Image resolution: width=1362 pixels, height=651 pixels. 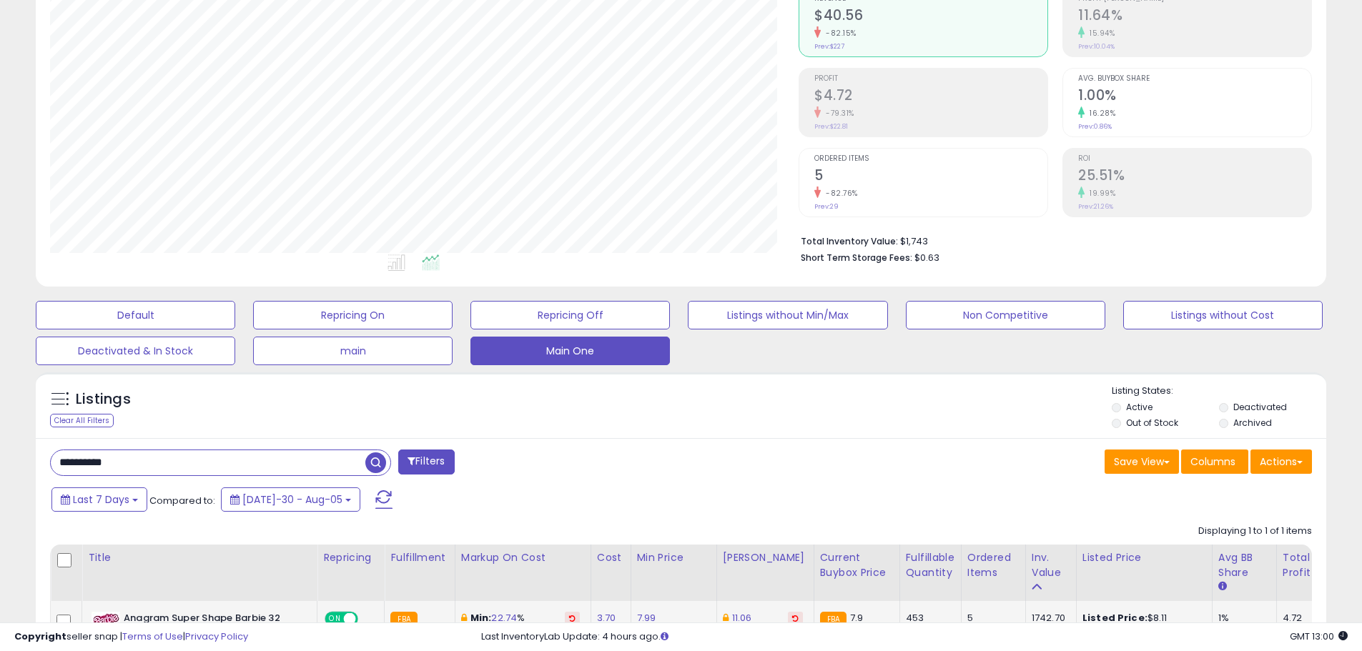 I want to click on div: Inv. value, so click(x=1051, y=566).